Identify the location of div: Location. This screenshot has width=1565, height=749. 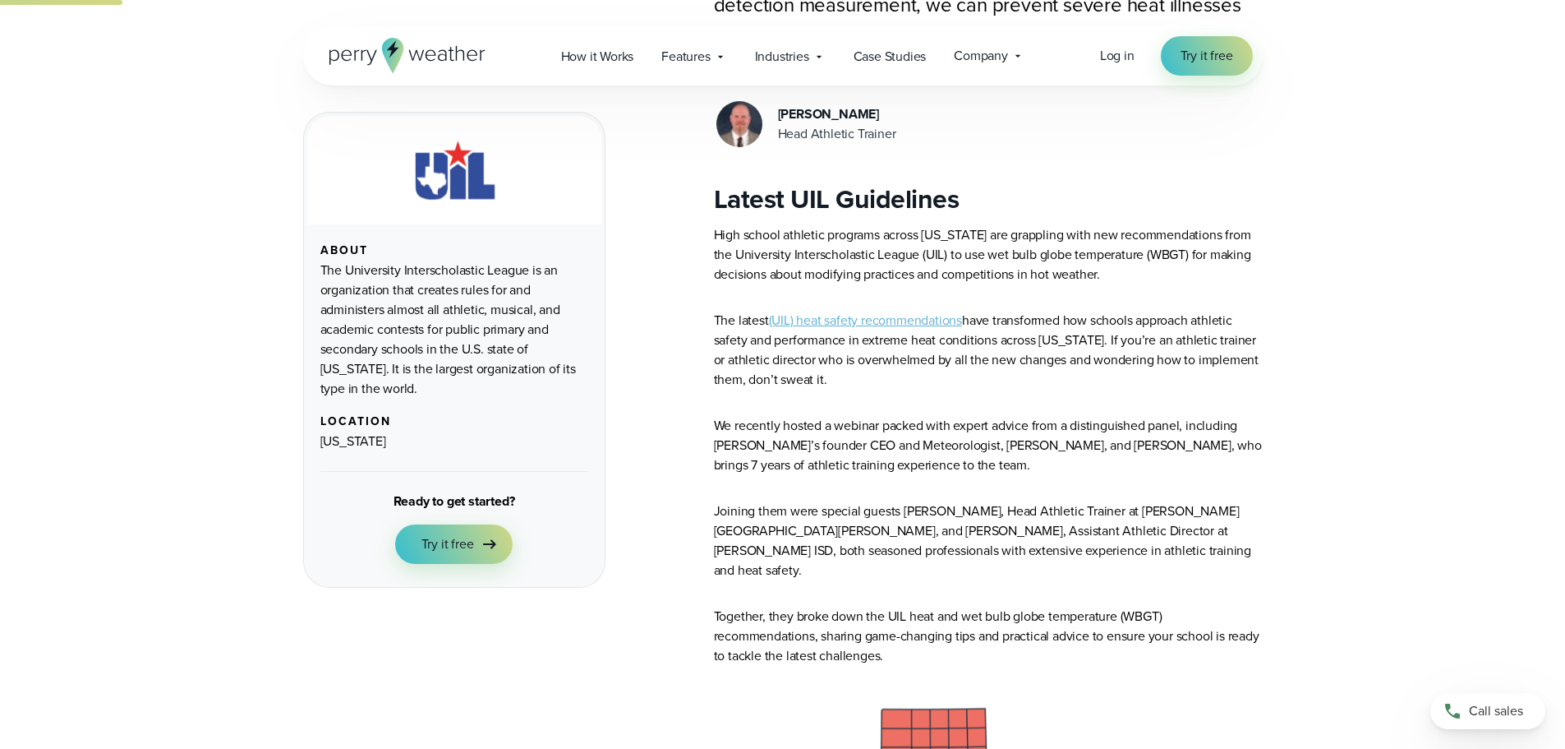
(454, 422).